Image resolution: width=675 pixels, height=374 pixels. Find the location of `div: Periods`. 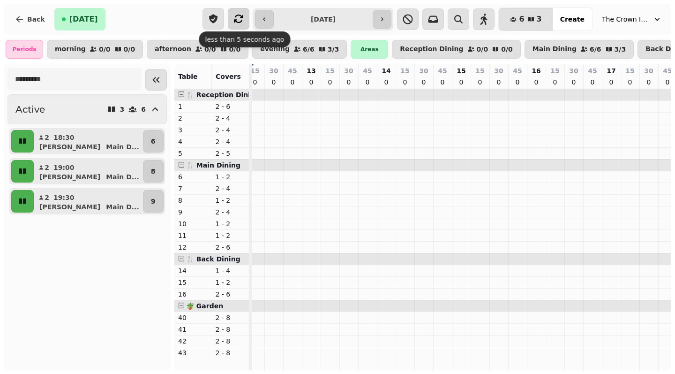

div: Periods is located at coordinates (24, 49).